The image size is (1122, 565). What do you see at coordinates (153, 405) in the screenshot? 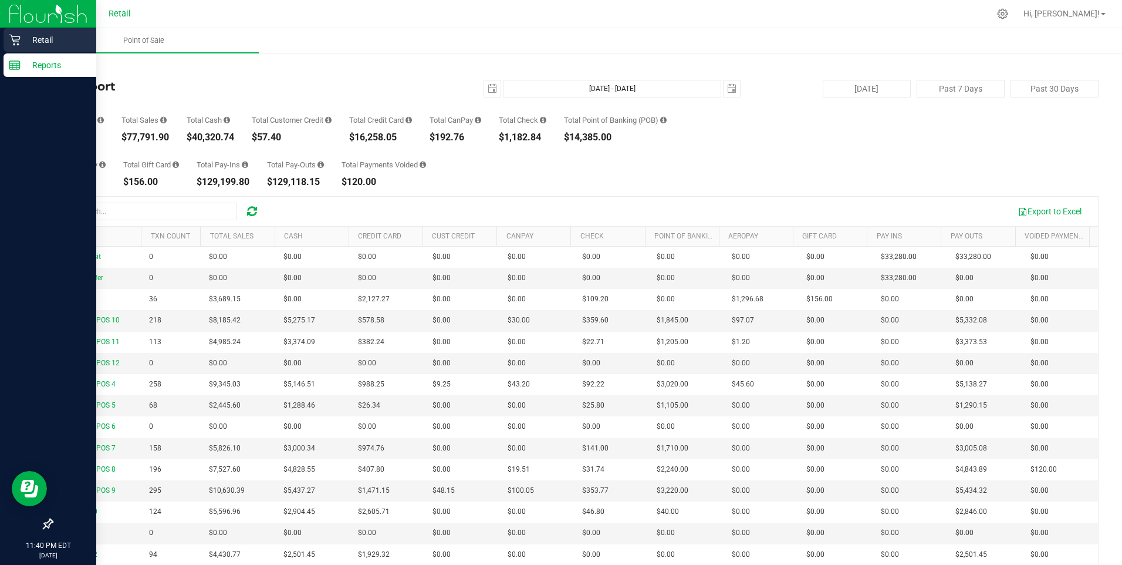
I see `span: 68` at bounding box center [153, 405].